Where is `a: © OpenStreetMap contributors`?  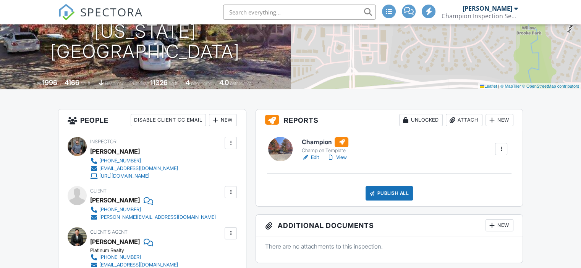 a: © OpenStreetMap contributors is located at coordinates (550, 86).